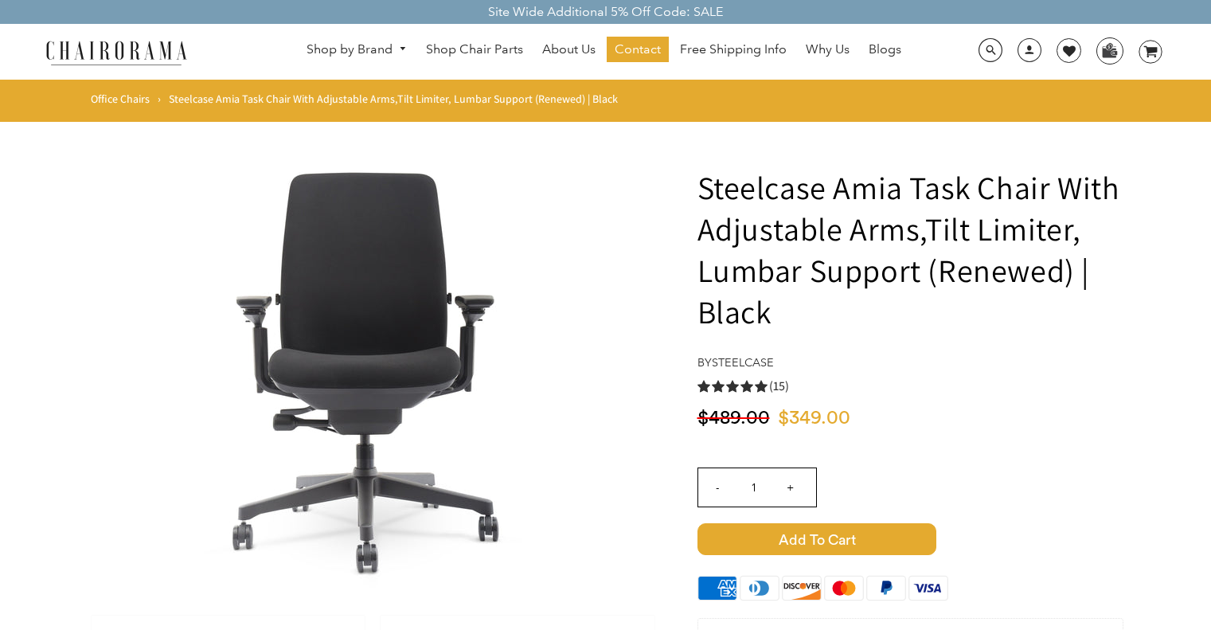  What do you see at coordinates (910, 249) in the screenshot?
I see `h1: Steelcase Amia Task Chair With Adjustable Arms,Tilt Limiter, Lumbar Support (Renewed) | Black` at bounding box center [910, 249].